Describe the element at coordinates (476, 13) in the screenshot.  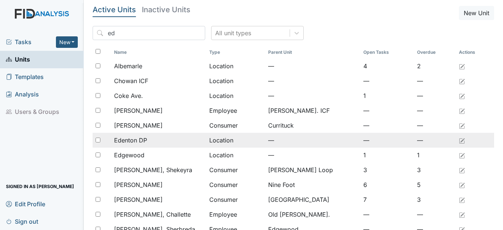
I see `button: New Unit` at that location.